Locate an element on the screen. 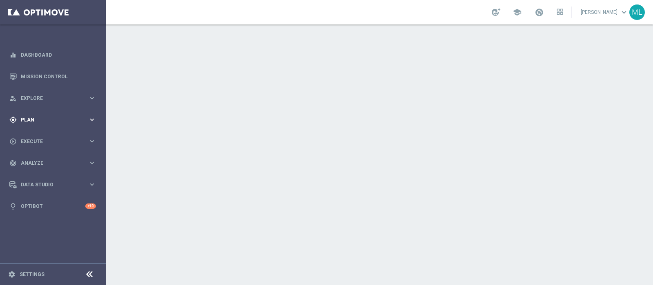 Image resolution: width=653 pixels, height=285 pixels. div: Explore is located at coordinates (49, 98).